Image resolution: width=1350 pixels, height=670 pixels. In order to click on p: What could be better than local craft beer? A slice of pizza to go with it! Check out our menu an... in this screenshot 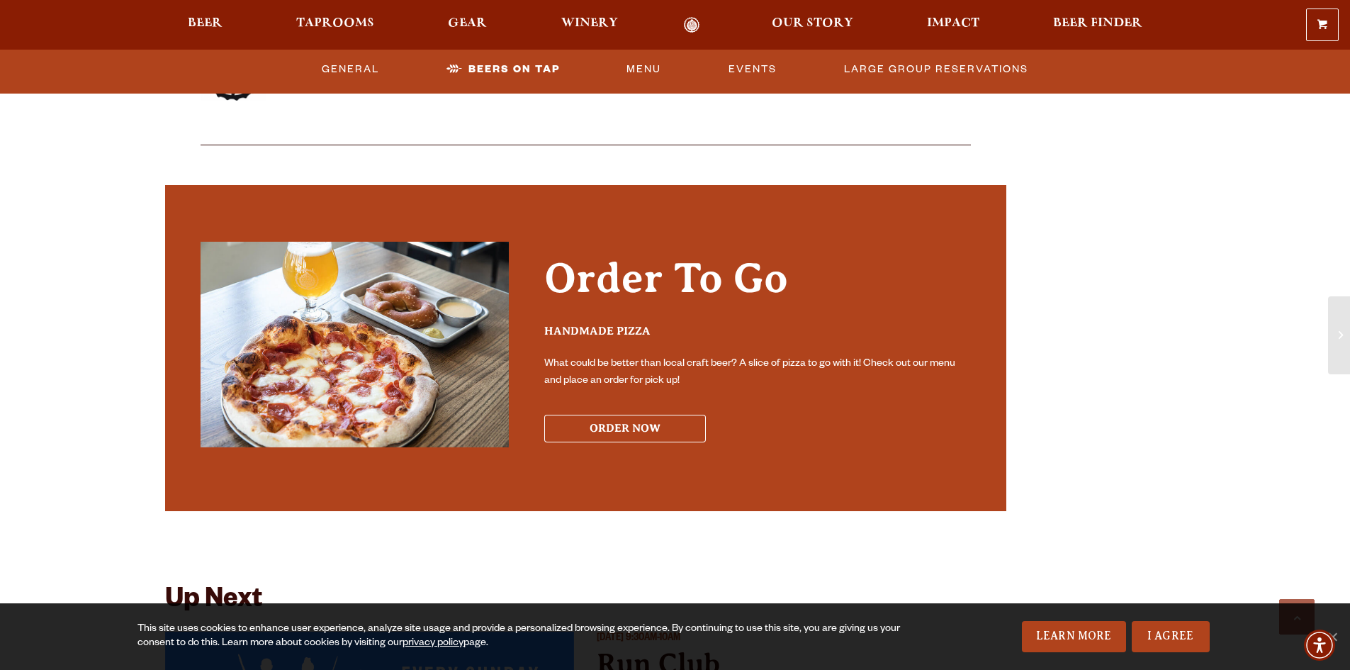, I will do `click(758, 373)`.